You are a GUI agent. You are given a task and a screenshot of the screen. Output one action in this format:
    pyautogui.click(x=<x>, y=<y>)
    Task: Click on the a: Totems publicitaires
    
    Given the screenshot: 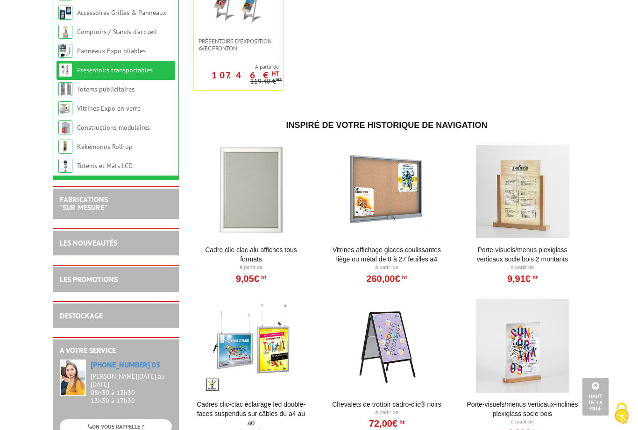 What is the action you would take?
    pyautogui.click(x=106, y=90)
    